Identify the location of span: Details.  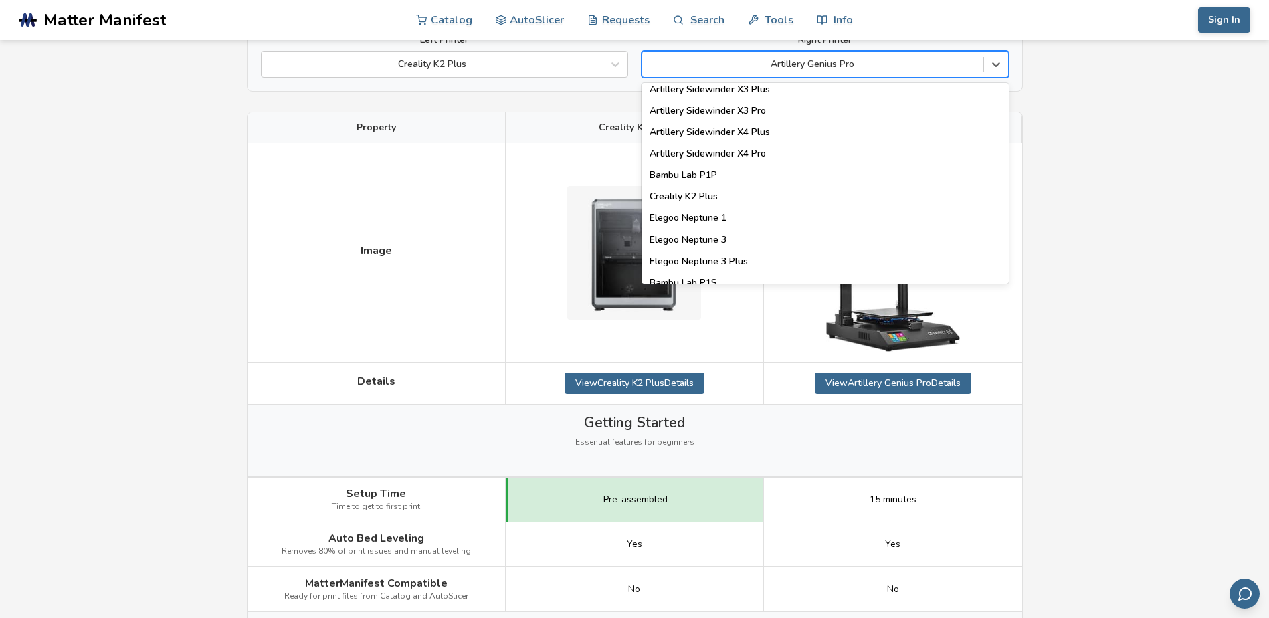
(376, 381).